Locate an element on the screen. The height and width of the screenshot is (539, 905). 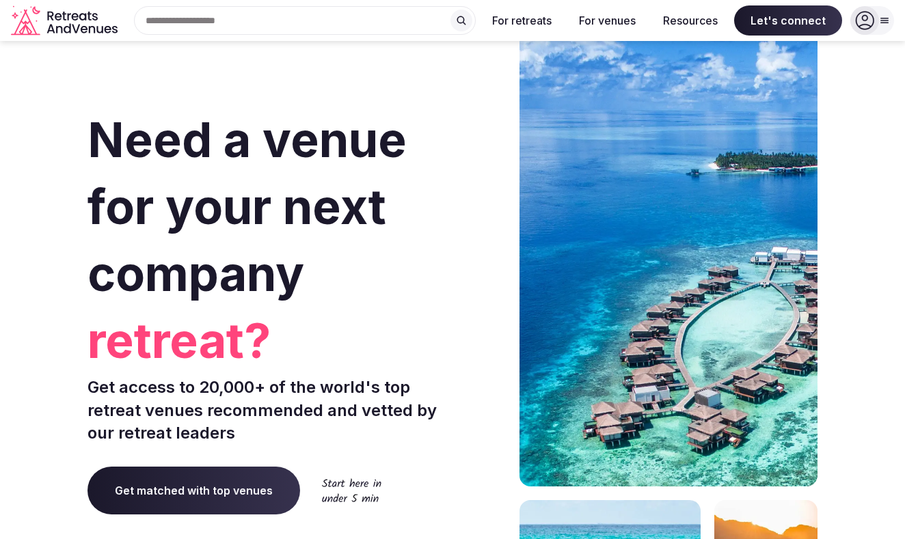
span: Let's connect is located at coordinates (788, 21).